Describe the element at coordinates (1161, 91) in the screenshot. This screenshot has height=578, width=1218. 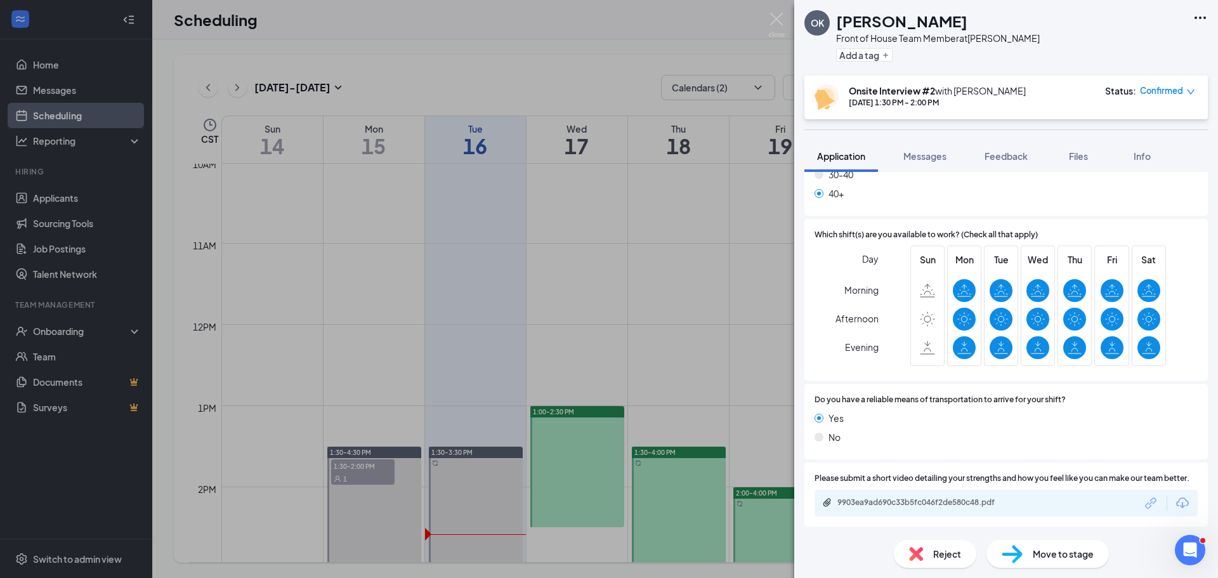
I see `span: Confirmed` at that location.